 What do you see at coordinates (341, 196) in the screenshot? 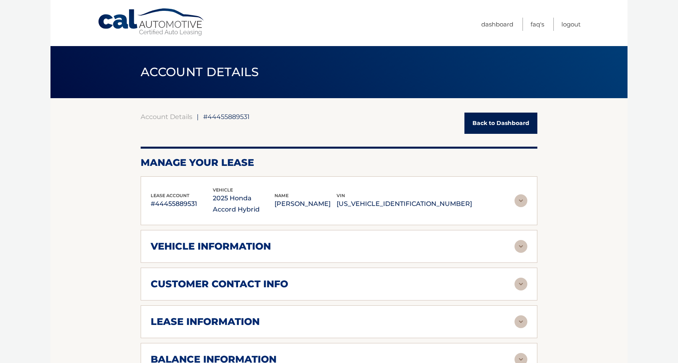
I see `span: vin` at bounding box center [341, 196].